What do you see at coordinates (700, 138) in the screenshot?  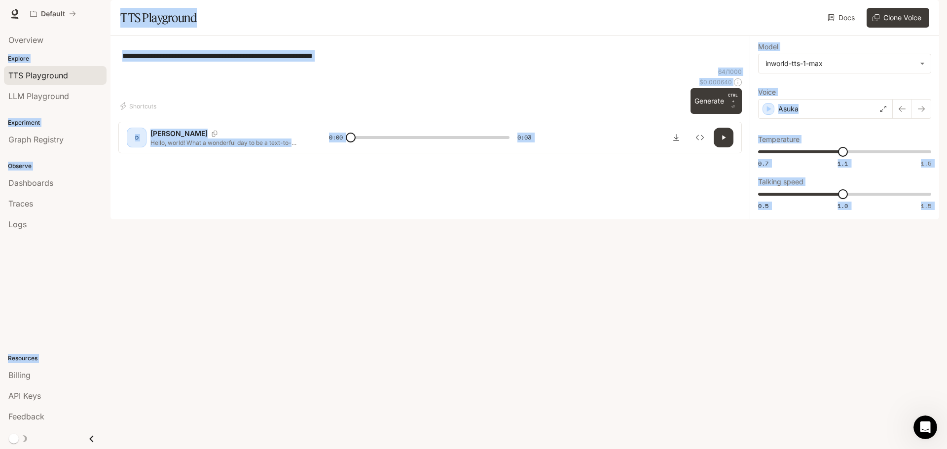 I see `button: Inspect` at bounding box center [700, 138].